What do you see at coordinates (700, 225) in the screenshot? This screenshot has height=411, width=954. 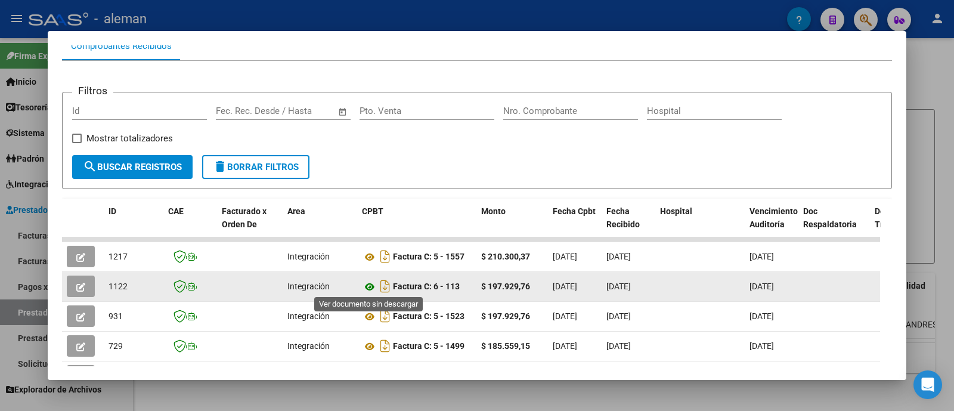 I see `datatable-header-cell: Hospital` at bounding box center [700, 225].